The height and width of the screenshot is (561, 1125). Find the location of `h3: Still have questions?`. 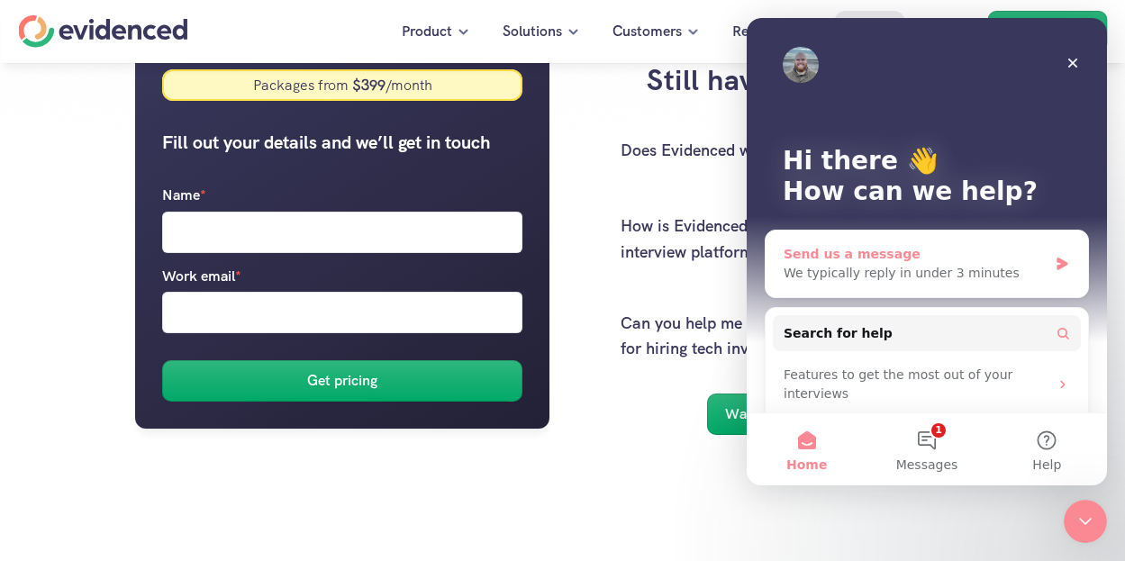

h3: Still have questions? is located at coordinates (782, 80).